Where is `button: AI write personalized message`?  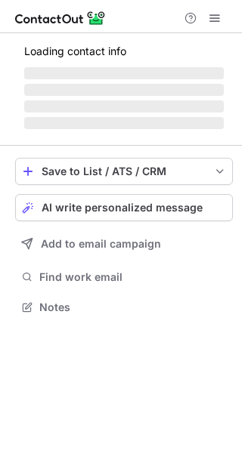 button: AI write personalized message is located at coordinates (124, 208).